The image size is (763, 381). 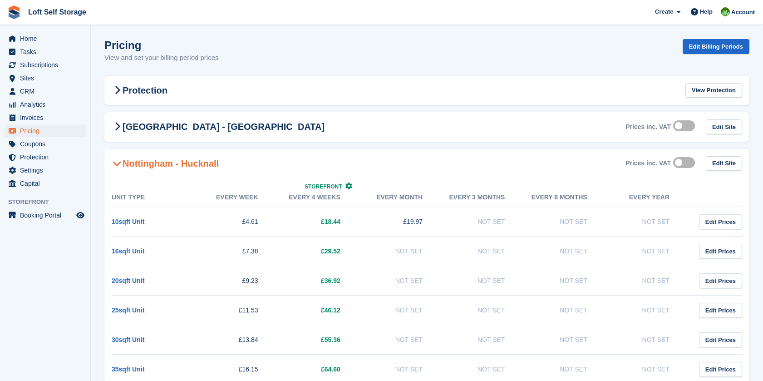 I want to click on td: £7.38, so click(x=235, y=251).